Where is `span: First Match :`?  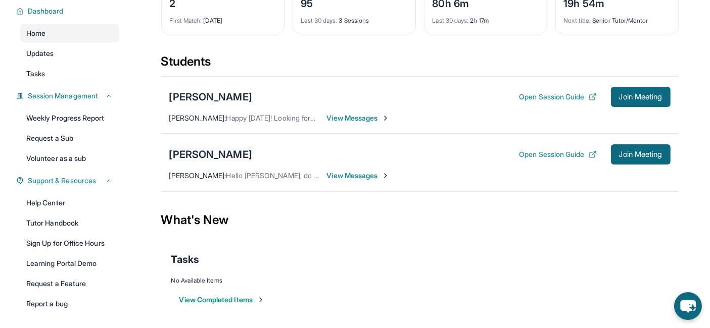 span: First Match : is located at coordinates (186, 20).